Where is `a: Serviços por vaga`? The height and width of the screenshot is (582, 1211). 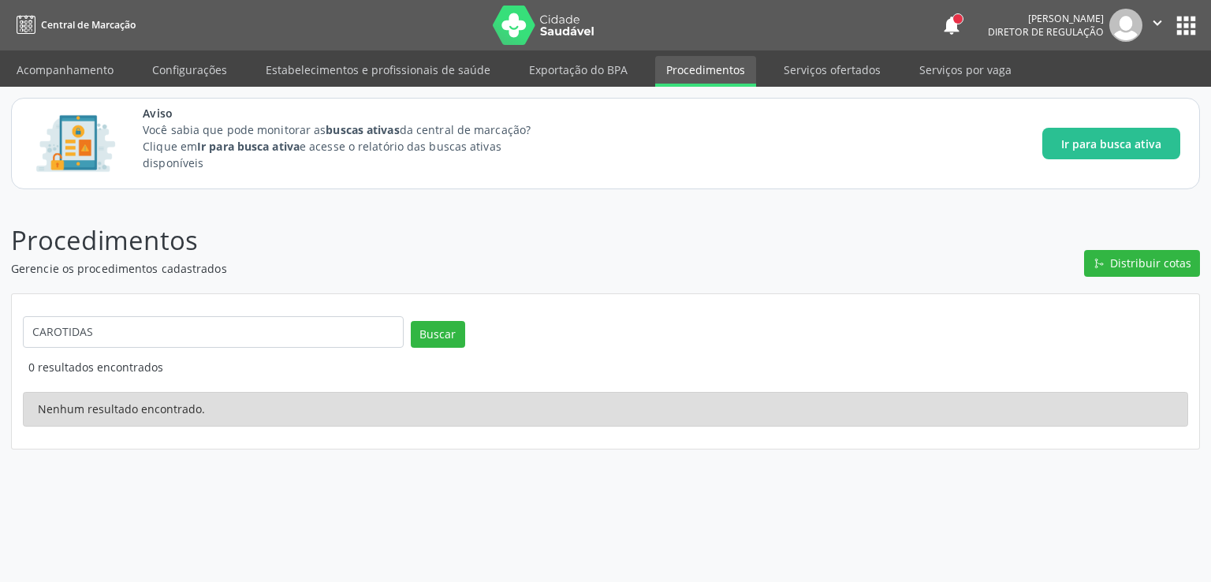
a: Serviços por vaga is located at coordinates (965, 69).